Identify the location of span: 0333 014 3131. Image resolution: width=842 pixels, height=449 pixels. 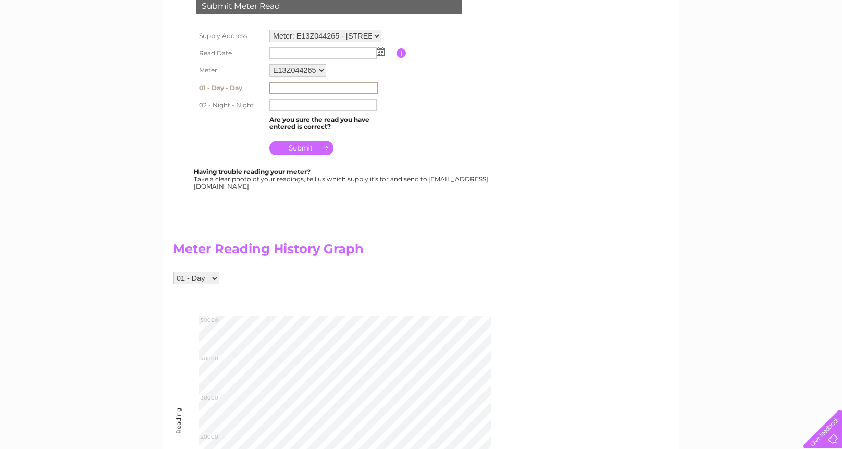
(682, 11).